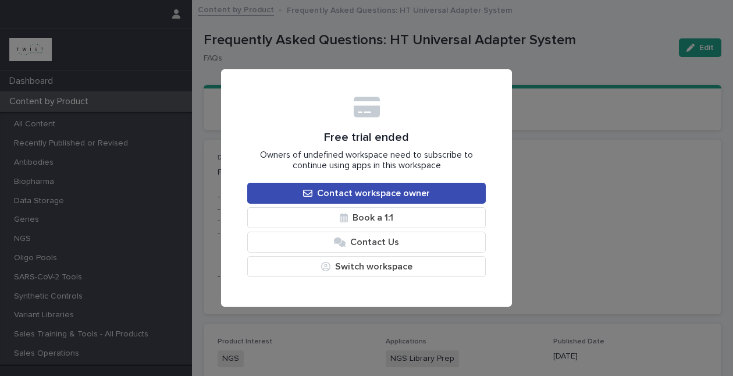 The height and width of the screenshot is (376, 733). Describe the element at coordinates (367, 193) in the screenshot. I see `a: Contact workspace owner` at that location.